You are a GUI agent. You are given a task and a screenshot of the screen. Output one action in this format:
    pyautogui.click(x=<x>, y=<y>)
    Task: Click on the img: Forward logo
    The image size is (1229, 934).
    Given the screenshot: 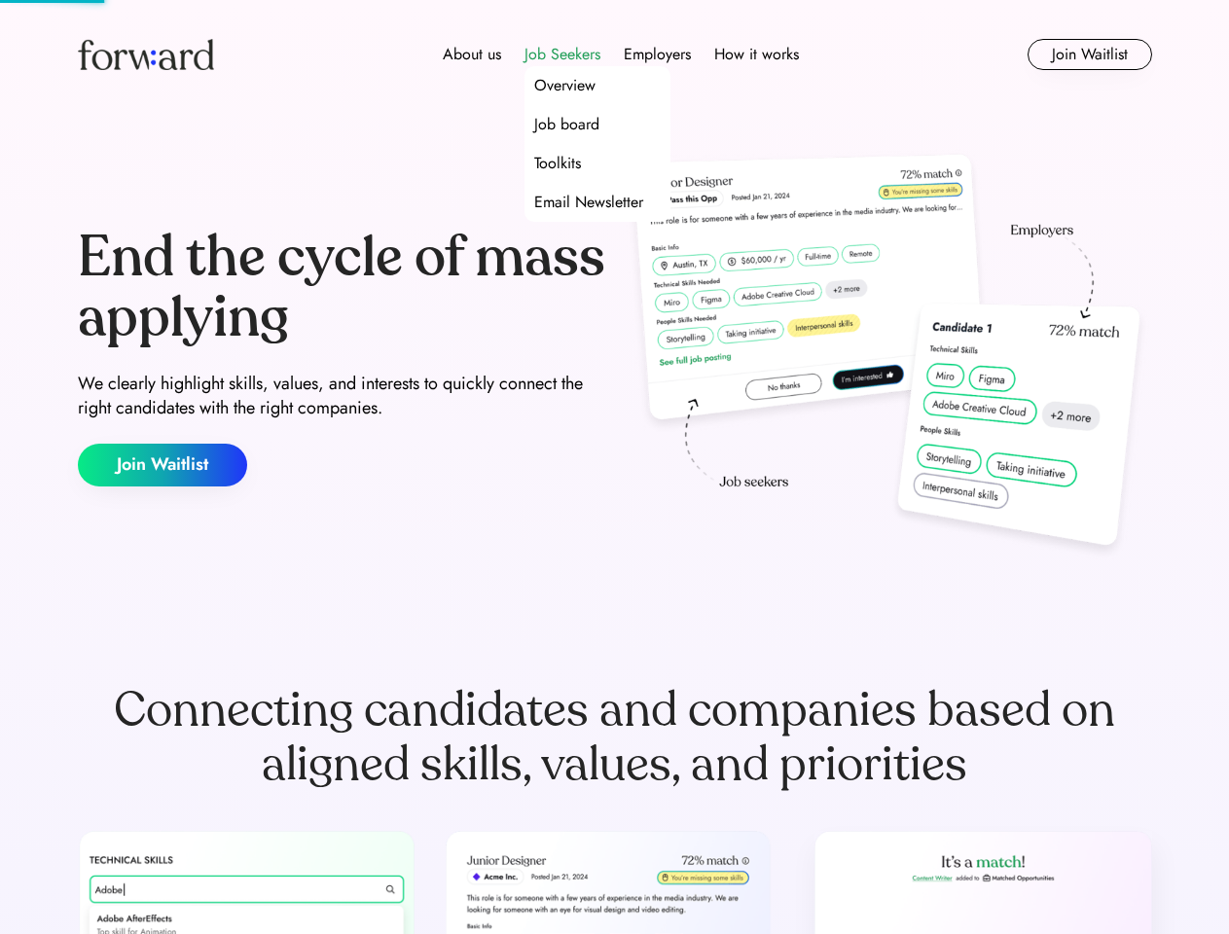 What is the action you would take?
    pyautogui.click(x=146, y=54)
    